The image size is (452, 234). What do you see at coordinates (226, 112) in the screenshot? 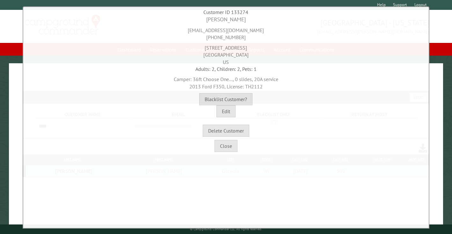
I see `button: Edit` at bounding box center [226, 112].